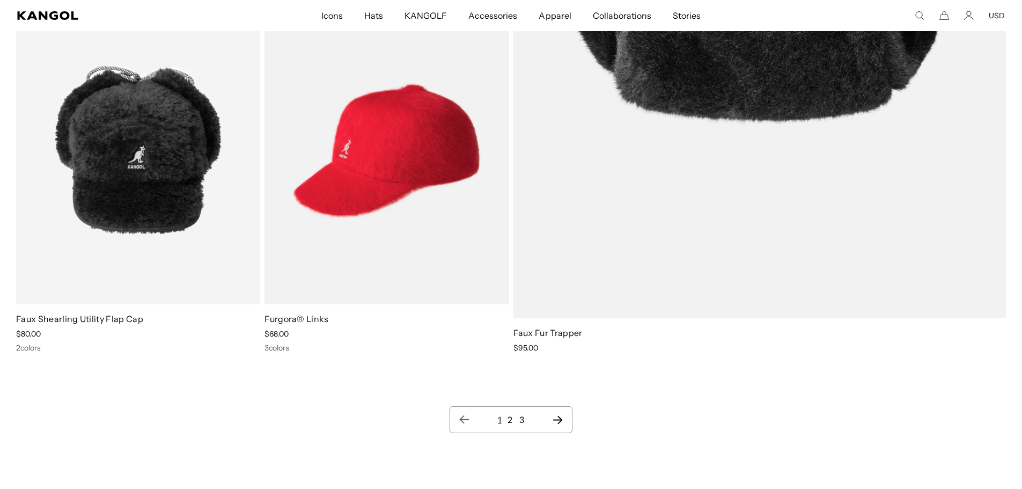 This screenshot has height=489, width=1022. Describe the element at coordinates (138, 348) in the screenshot. I see `div: 2 colors` at that location.